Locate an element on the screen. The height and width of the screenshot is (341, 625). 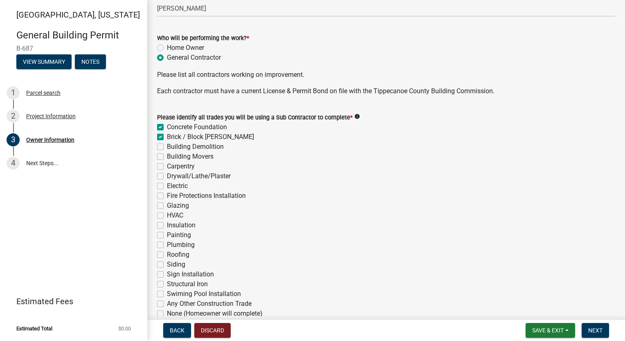
span: $0.00 is located at coordinates (124, 328).